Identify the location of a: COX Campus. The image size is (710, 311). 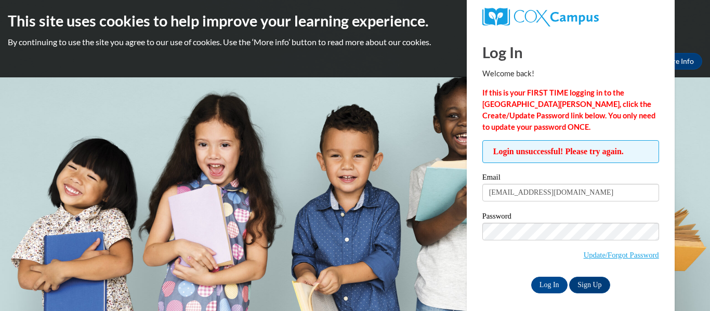
(571, 17).